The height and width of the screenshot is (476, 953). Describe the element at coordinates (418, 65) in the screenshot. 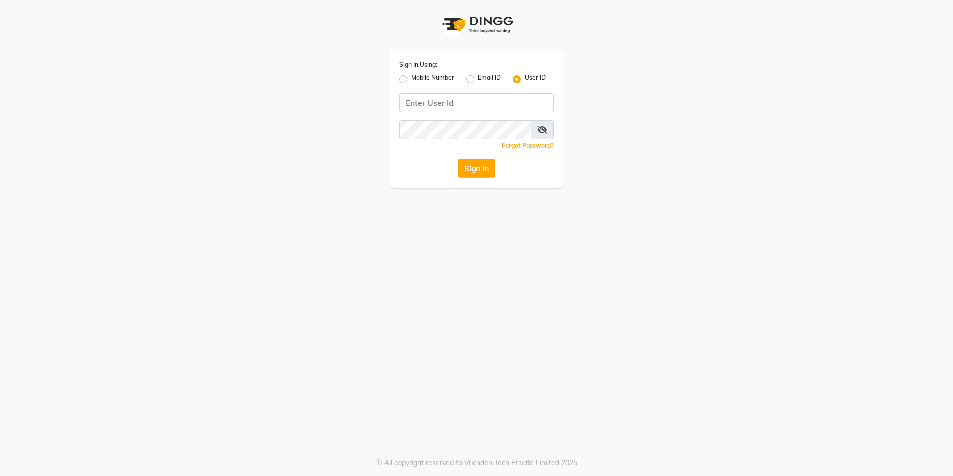

I see `label: Sign In Using:` at that location.